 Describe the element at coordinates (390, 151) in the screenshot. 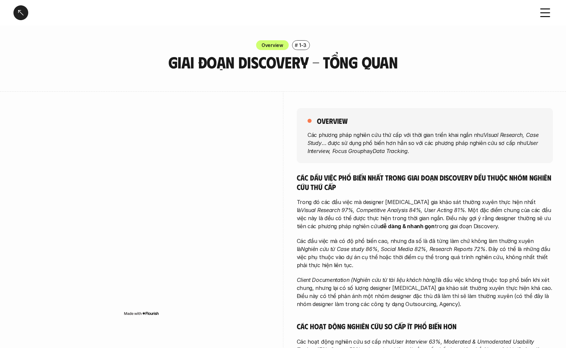

I see `em: Data Tracking.` at that location.